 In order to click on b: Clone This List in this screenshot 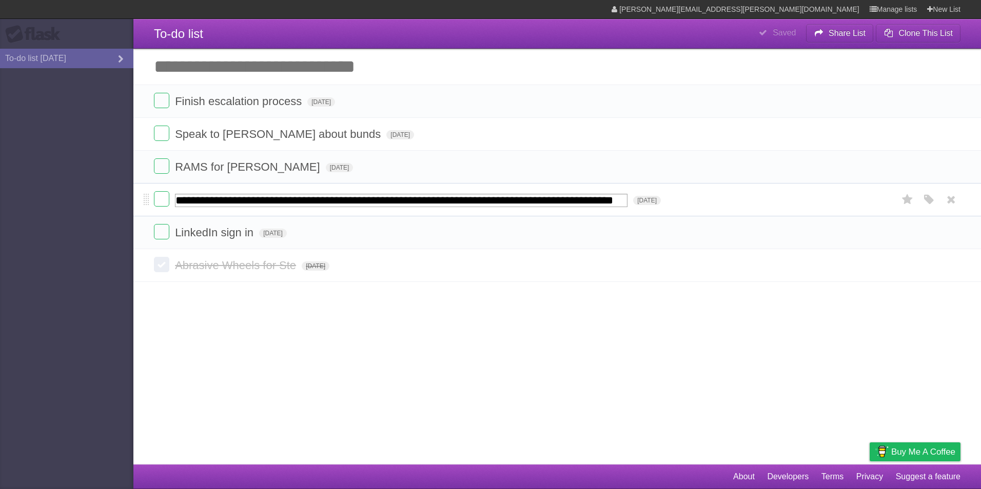, I will do `click(926, 33)`.